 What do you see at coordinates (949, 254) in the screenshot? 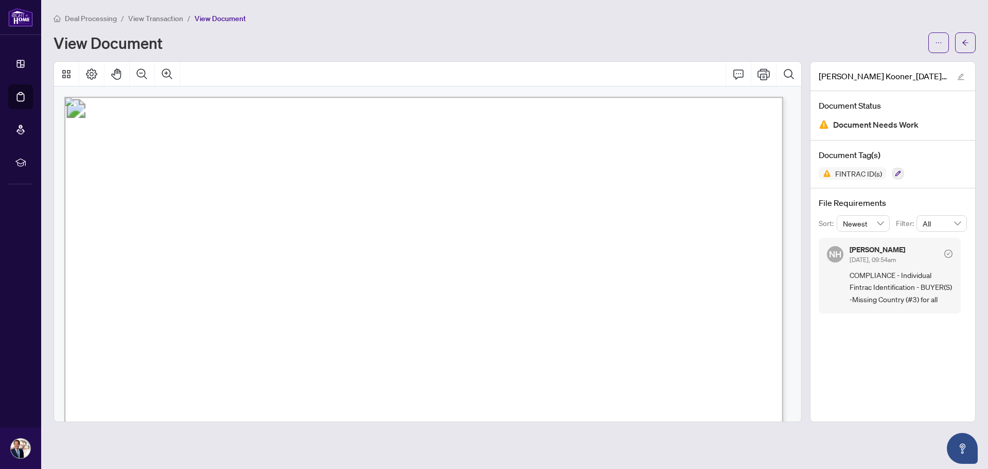
I see `span: check-circle` at bounding box center [949, 254].